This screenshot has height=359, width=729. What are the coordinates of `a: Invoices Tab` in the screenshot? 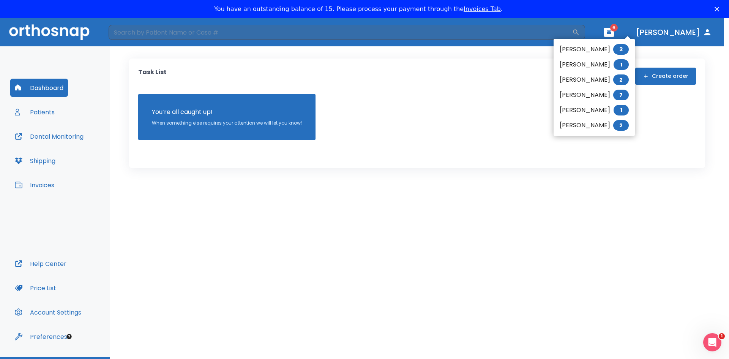 It's located at (482, 9).